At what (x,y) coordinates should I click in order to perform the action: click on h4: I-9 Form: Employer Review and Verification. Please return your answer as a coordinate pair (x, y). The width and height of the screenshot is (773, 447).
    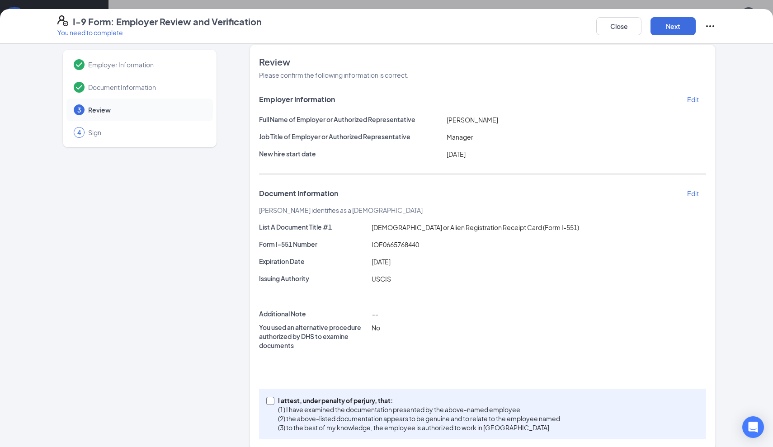
    Looking at the image, I should click on (167, 22).